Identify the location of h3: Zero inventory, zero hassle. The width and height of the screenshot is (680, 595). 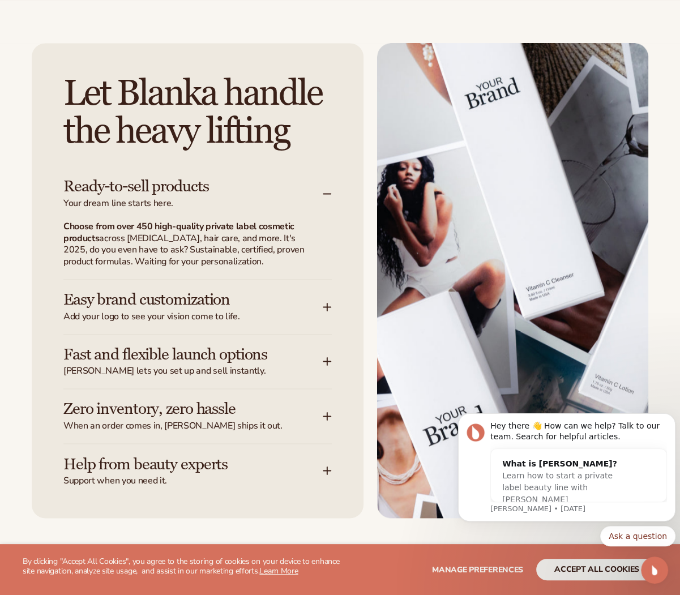
(176, 409).